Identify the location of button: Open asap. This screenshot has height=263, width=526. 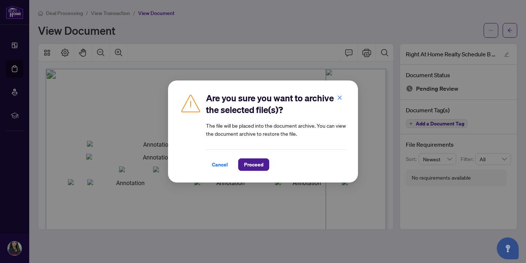
(508, 248).